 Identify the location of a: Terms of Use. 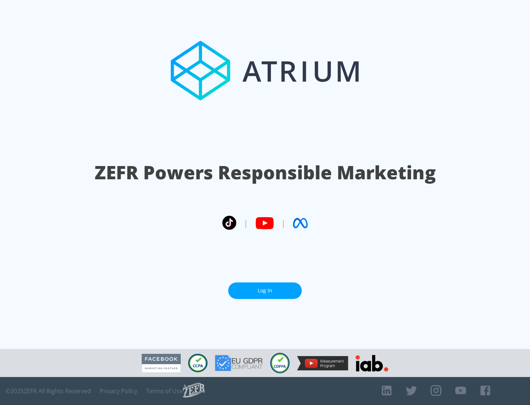
(165, 391).